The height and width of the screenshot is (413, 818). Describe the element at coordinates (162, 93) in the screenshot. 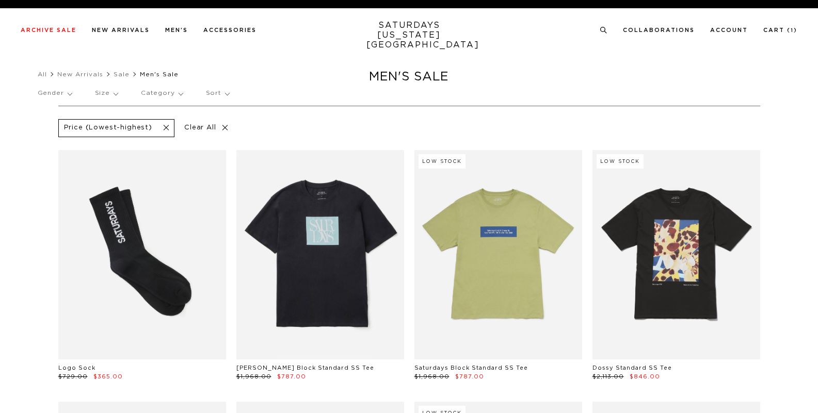

I see `p: Category` at that location.